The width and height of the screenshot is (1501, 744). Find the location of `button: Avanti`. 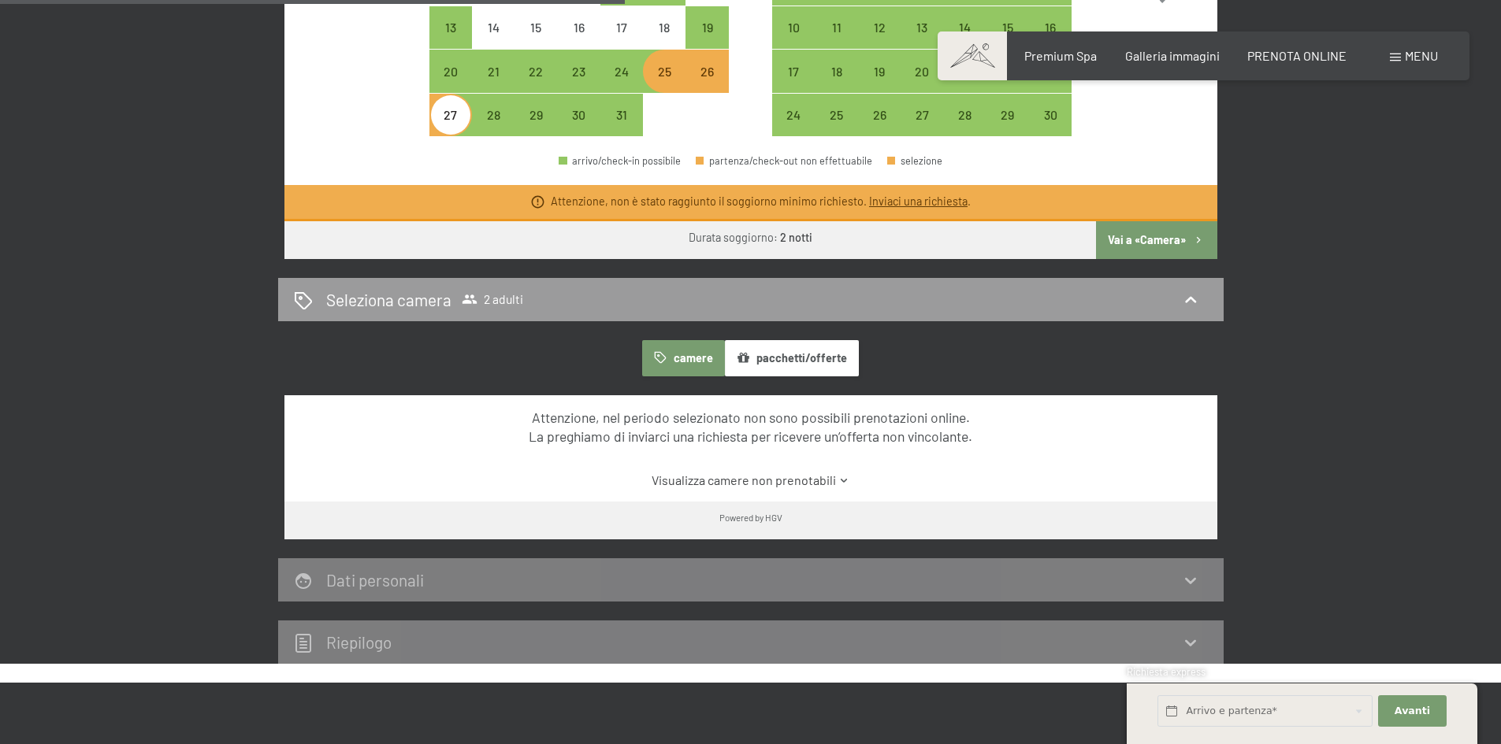

button: Avanti is located at coordinates (1412, 711).